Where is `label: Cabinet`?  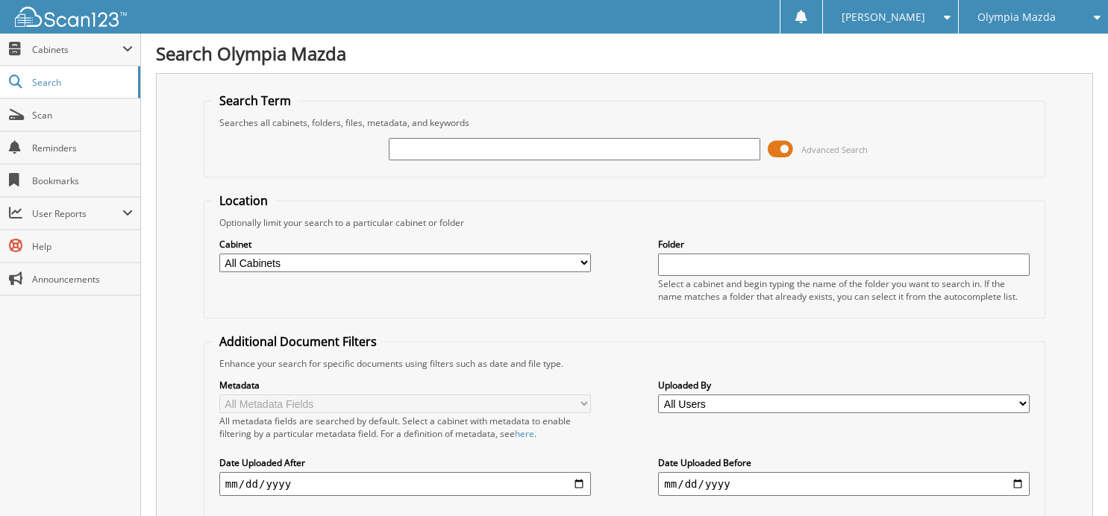
label: Cabinet is located at coordinates (405, 244).